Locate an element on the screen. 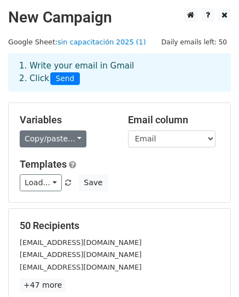 The width and height of the screenshot is (239, 297). div: Widget de chat is located at coordinates (212, 270).